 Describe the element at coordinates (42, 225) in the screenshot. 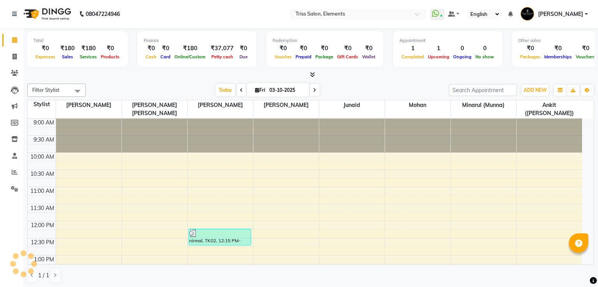

I see `div: 12:00 PM` at that location.